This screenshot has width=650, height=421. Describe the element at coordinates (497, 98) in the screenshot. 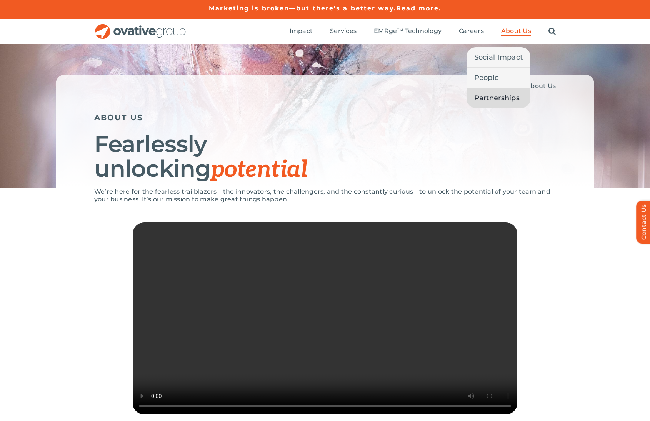

I see `span: Partnerships` at that location.